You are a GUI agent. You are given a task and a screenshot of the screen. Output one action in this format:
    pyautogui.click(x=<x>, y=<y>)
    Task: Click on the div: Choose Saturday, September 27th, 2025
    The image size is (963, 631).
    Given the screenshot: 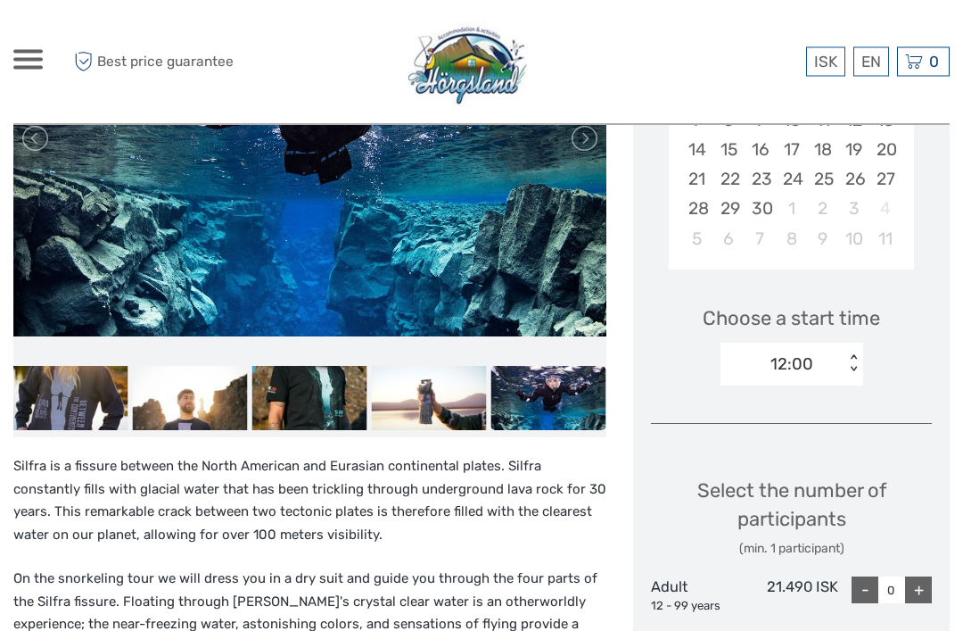 What is the action you would take?
    pyautogui.click(x=885, y=179)
    